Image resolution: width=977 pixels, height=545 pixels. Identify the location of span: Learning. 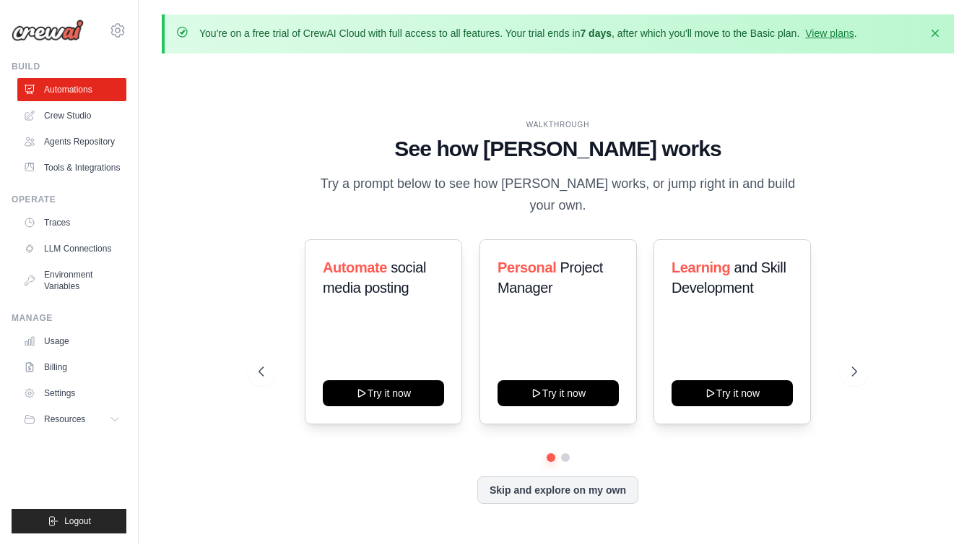
(701, 267).